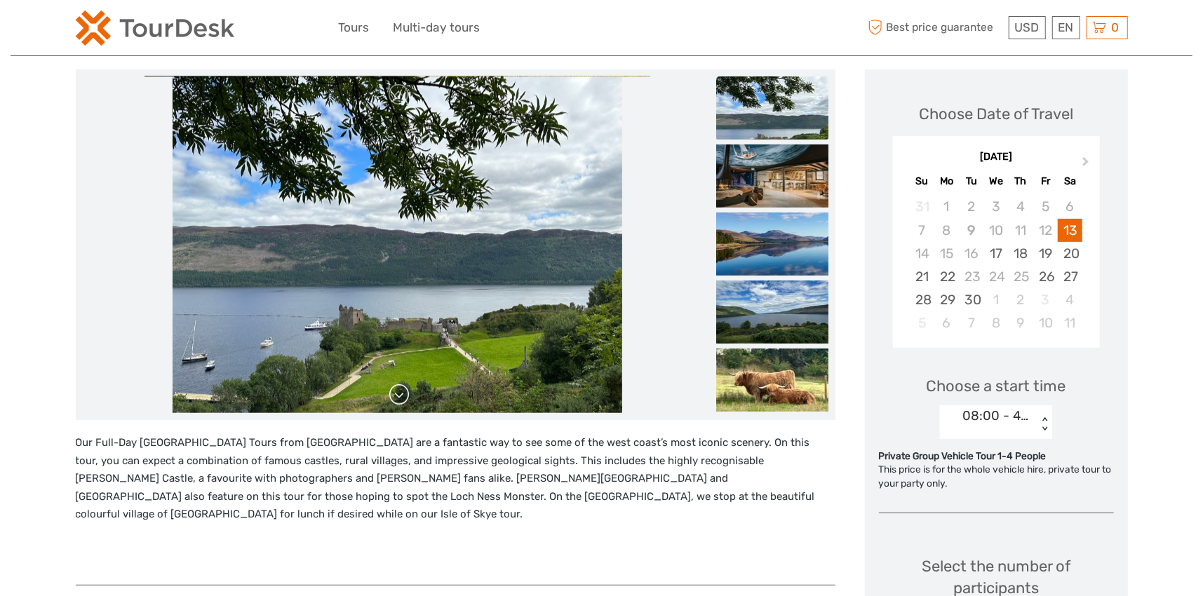 The width and height of the screenshot is (1203, 596). What do you see at coordinates (772, 244) in the screenshot?
I see `img: 6230eb30bd834fe781bab9db17d53d73_slider_thumbnail.jpeg` at bounding box center [772, 244].